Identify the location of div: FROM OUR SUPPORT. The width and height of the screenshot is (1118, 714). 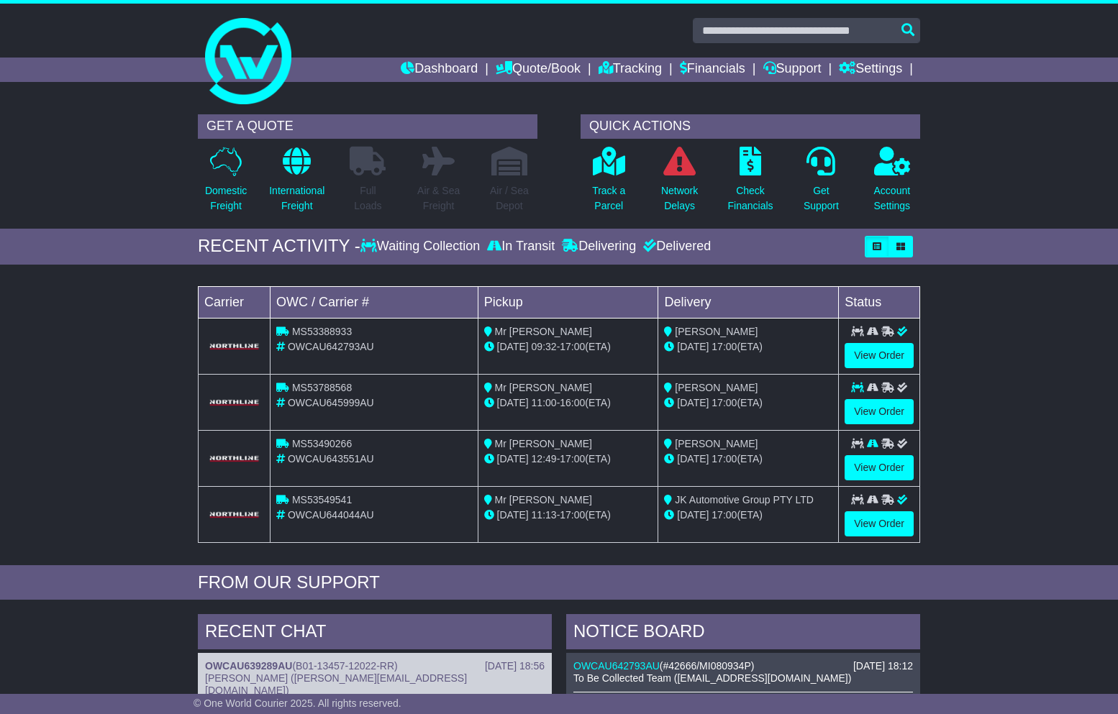
(559, 583).